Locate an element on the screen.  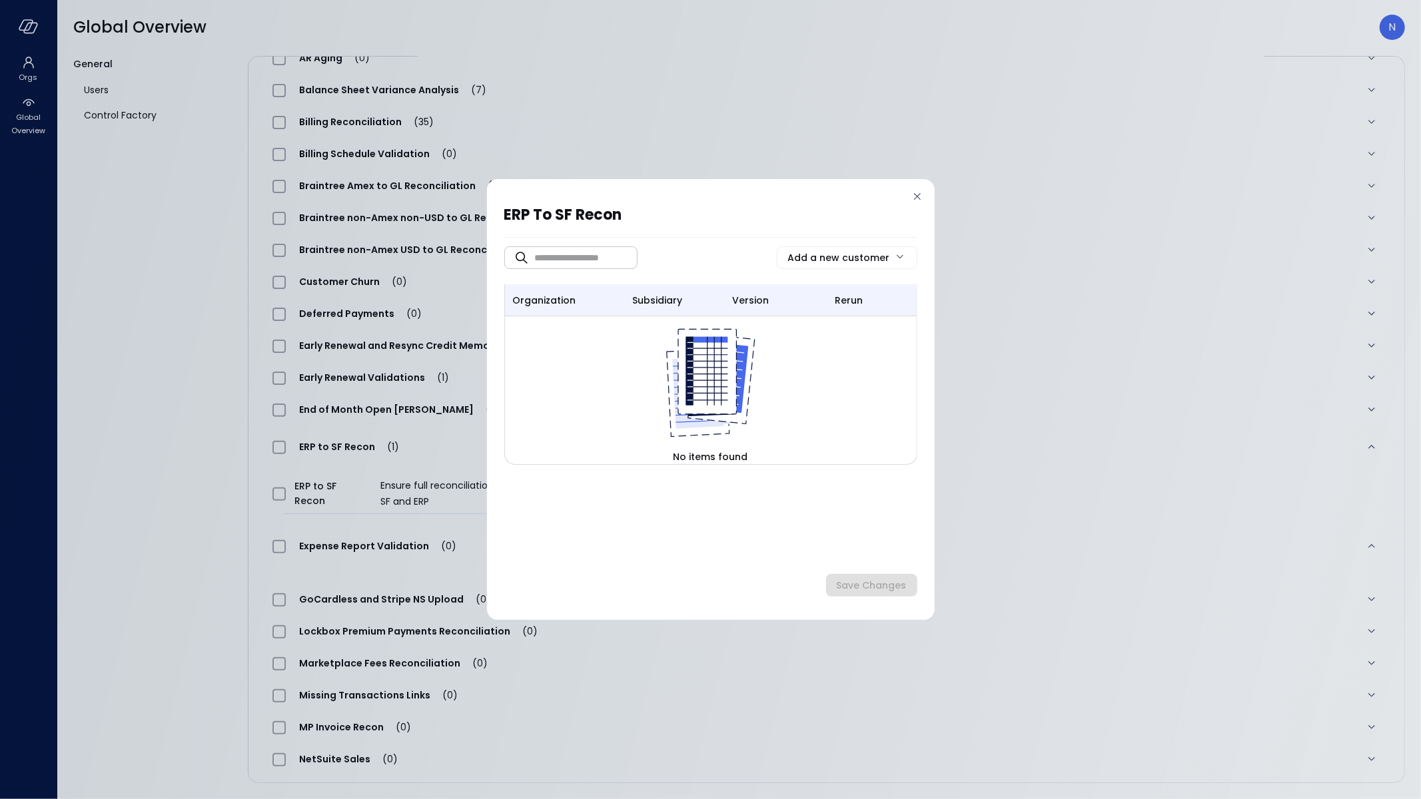
span: organization is located at coordinates (544, 300).